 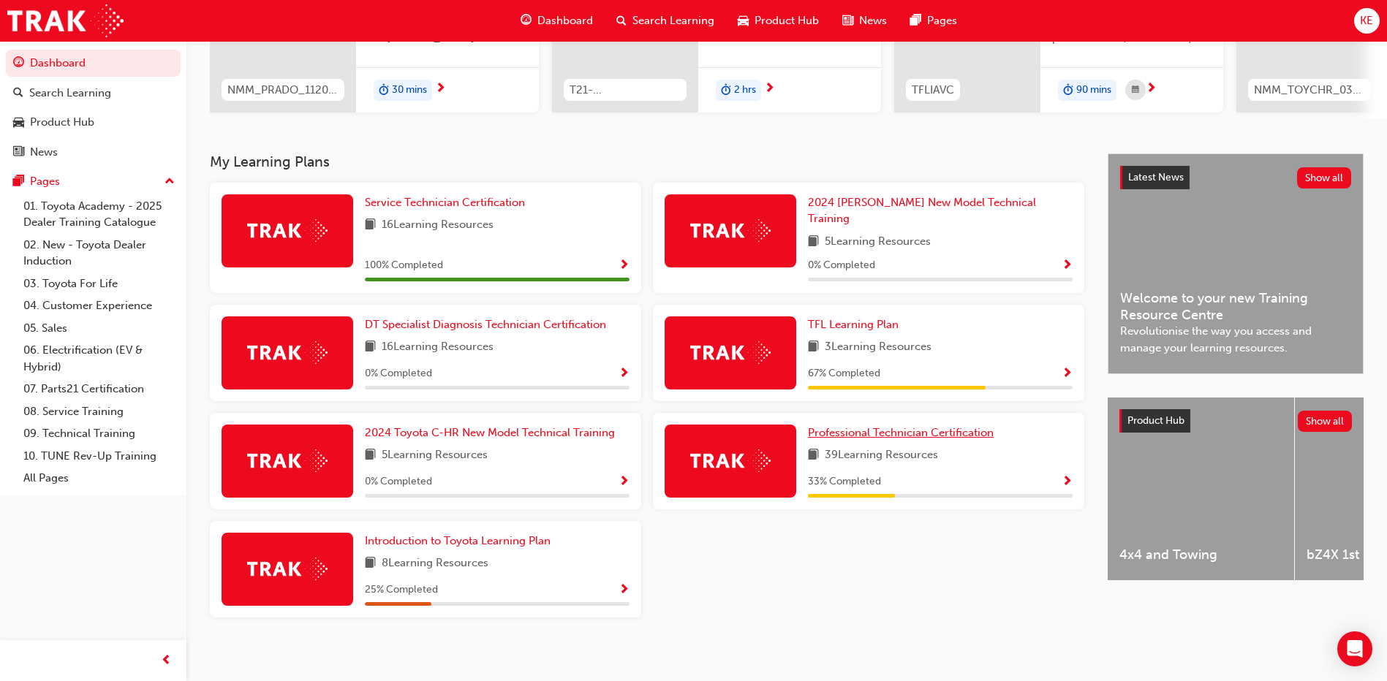 What do you see at coordinates (99, 306) in the screenshot?
I see `a: 04. Customer Experience` at bounding box center [99, 306].